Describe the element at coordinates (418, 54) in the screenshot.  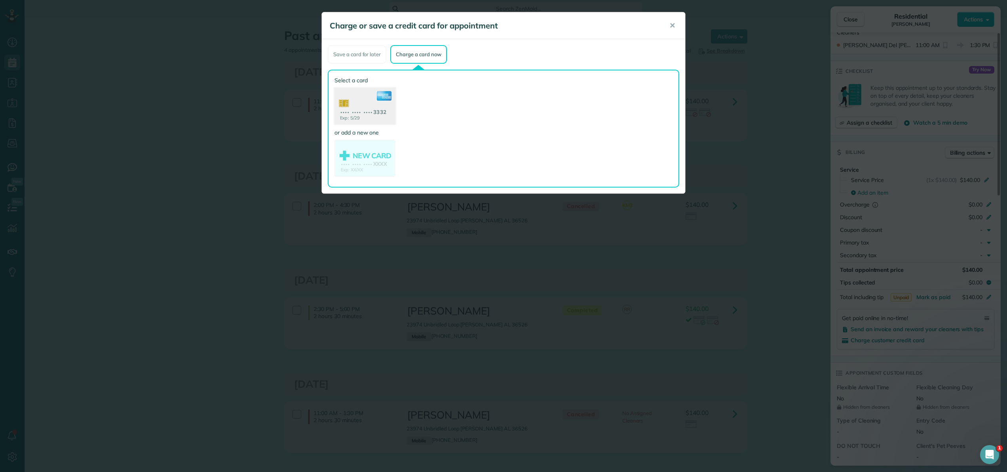
I see `div: Charge a card now` at that location.